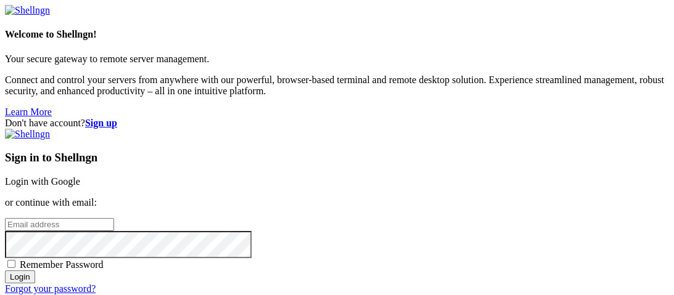  What do you see at coordinates (62, 264) in the screenshot?
I see `span: Remember Password` at bounding box center [62, 264].